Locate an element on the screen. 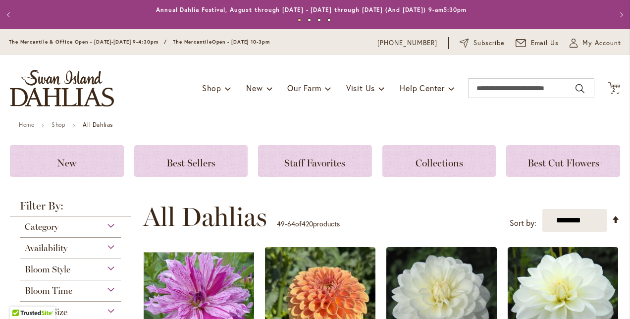  span: Best Cut Flowers is located at coordinates (563, 163).